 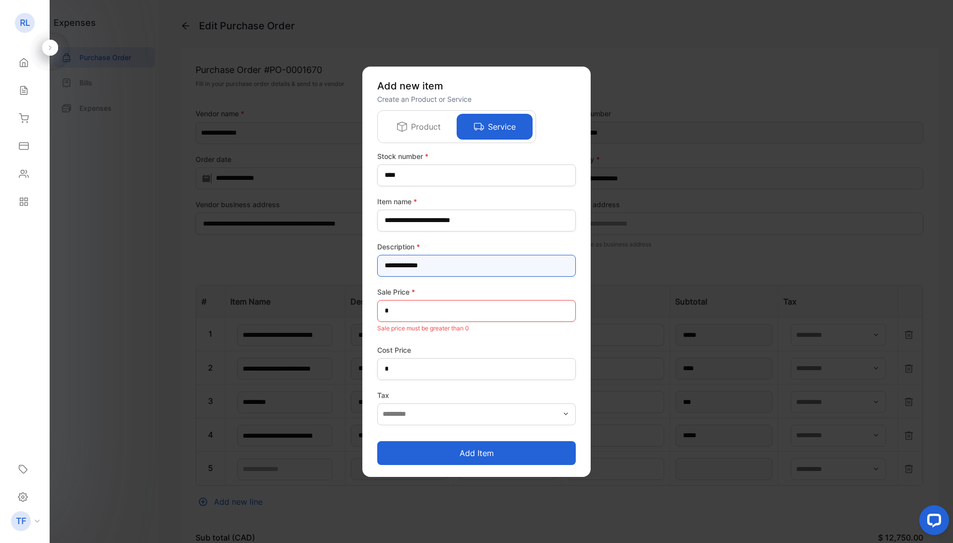 I want to click on p: Add new item, so click(x=477, y=86).